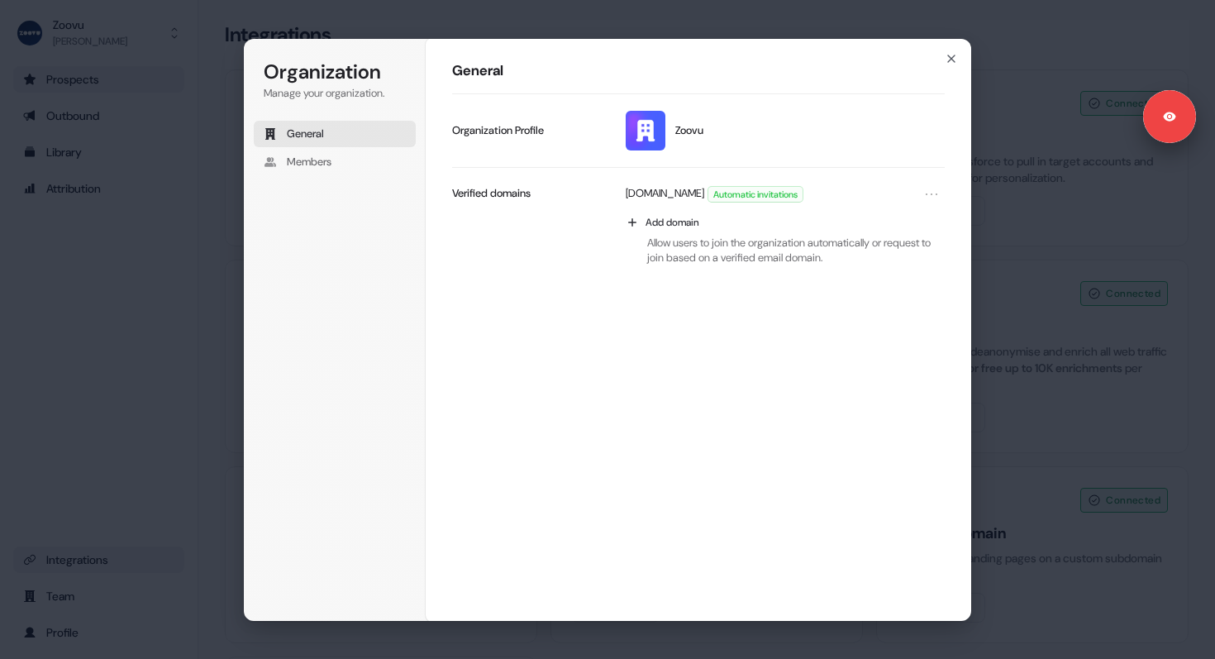 This screenshot has width=1215, height=659. Describe the element at coordinates (932, 194) in the screenshot. I see `button: Open menu` at that location.